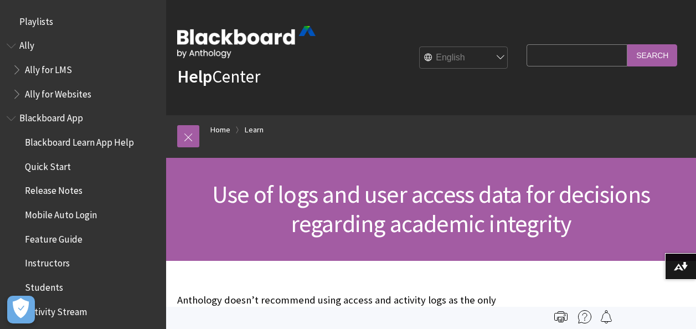 The image size is (696, 329). Describe the element at coordinates (219, 76) in the screenshot. I see `a: HelpCenter` at that location.